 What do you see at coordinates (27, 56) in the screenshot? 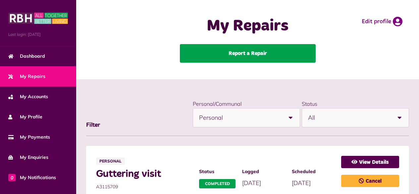
I see `span: Dashboard` at bounding box center [27, 56].